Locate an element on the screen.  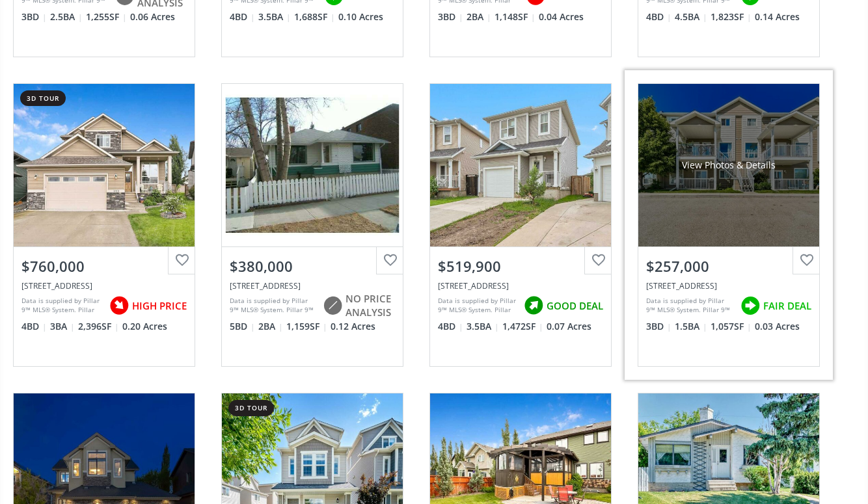
div: $380,000 is located at coordinates (312, 266).